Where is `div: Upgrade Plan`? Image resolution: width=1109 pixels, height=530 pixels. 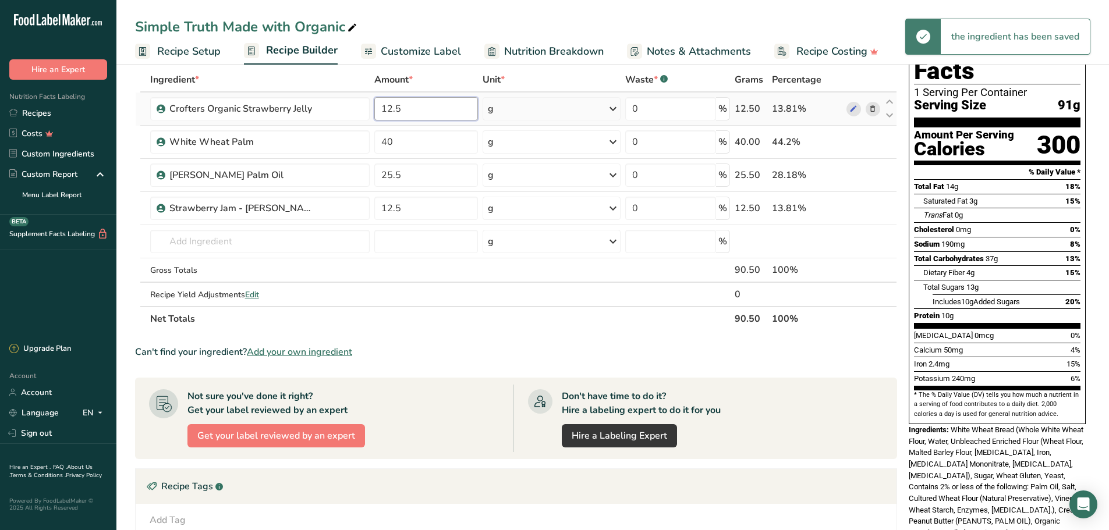 div: Upgrade Plan is located at coordinates (40, 349).